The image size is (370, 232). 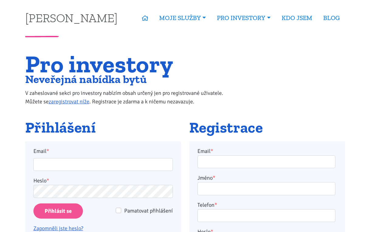 I want to click on a: Zapomněli jste heslo?, so click(x=58, y=228).